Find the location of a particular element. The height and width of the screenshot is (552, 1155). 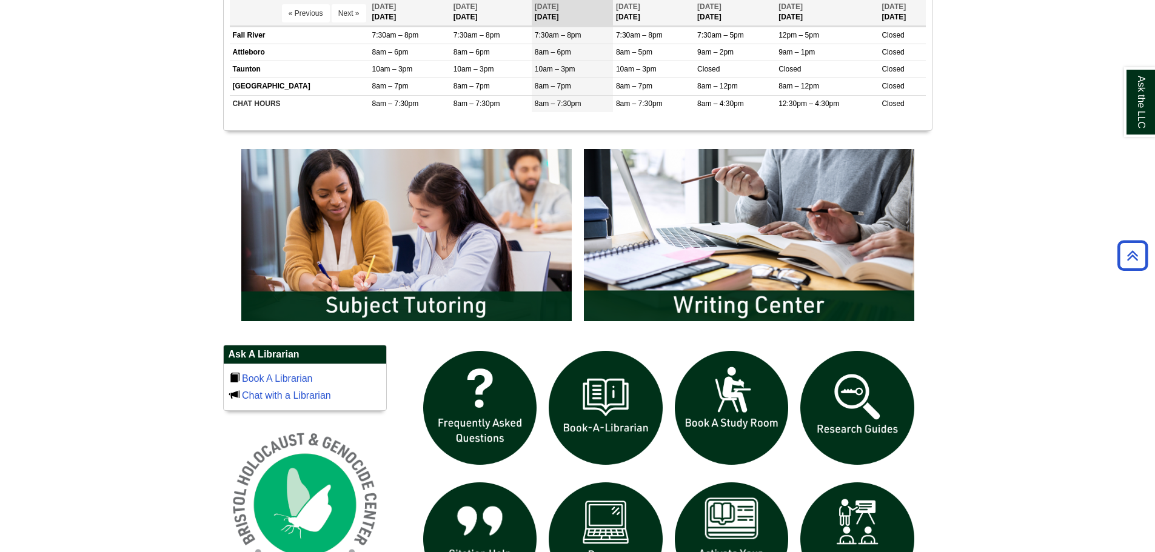

img: book a study room icon links to book a study room web page is located at coordinates (732, 408).